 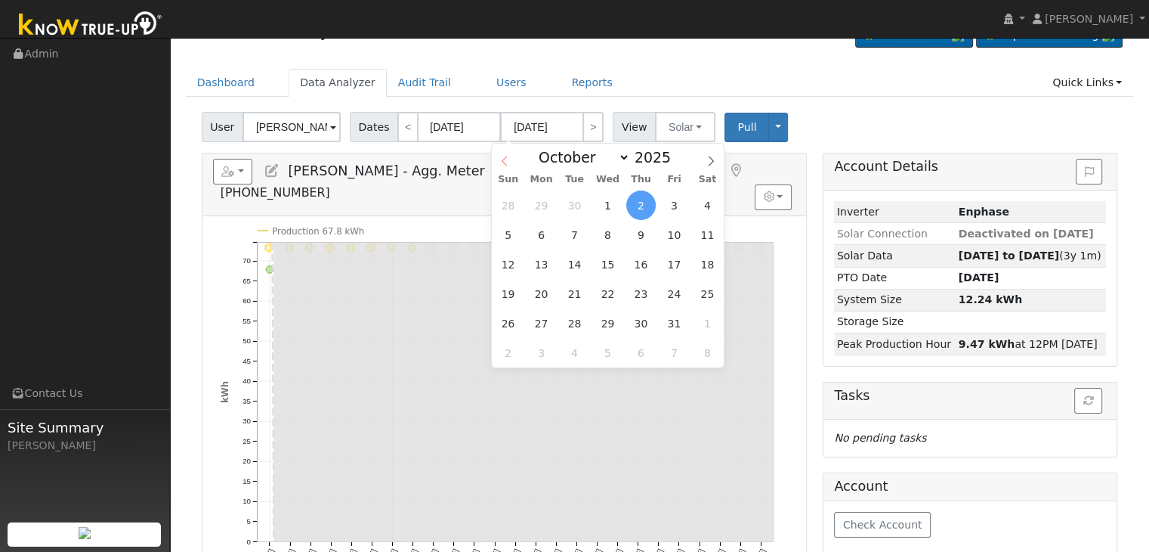 I want to click on span: Thu, so click(x=641, y=179).